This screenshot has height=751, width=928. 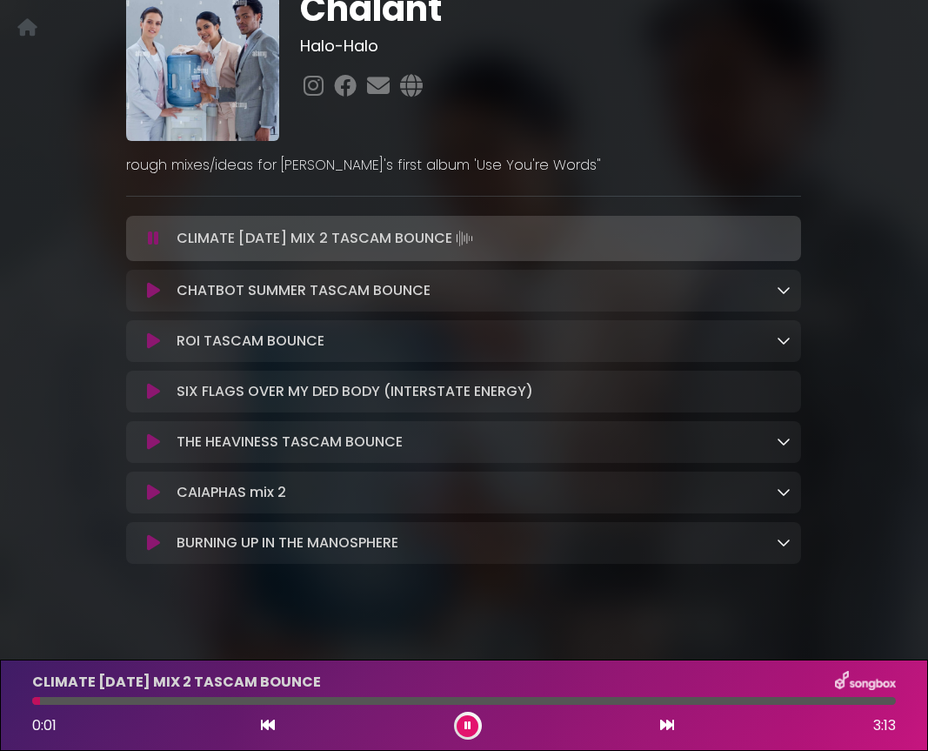 I want to click on p: BURNING UP IN THE MANOSPHERE, so click(x=287, y=543).